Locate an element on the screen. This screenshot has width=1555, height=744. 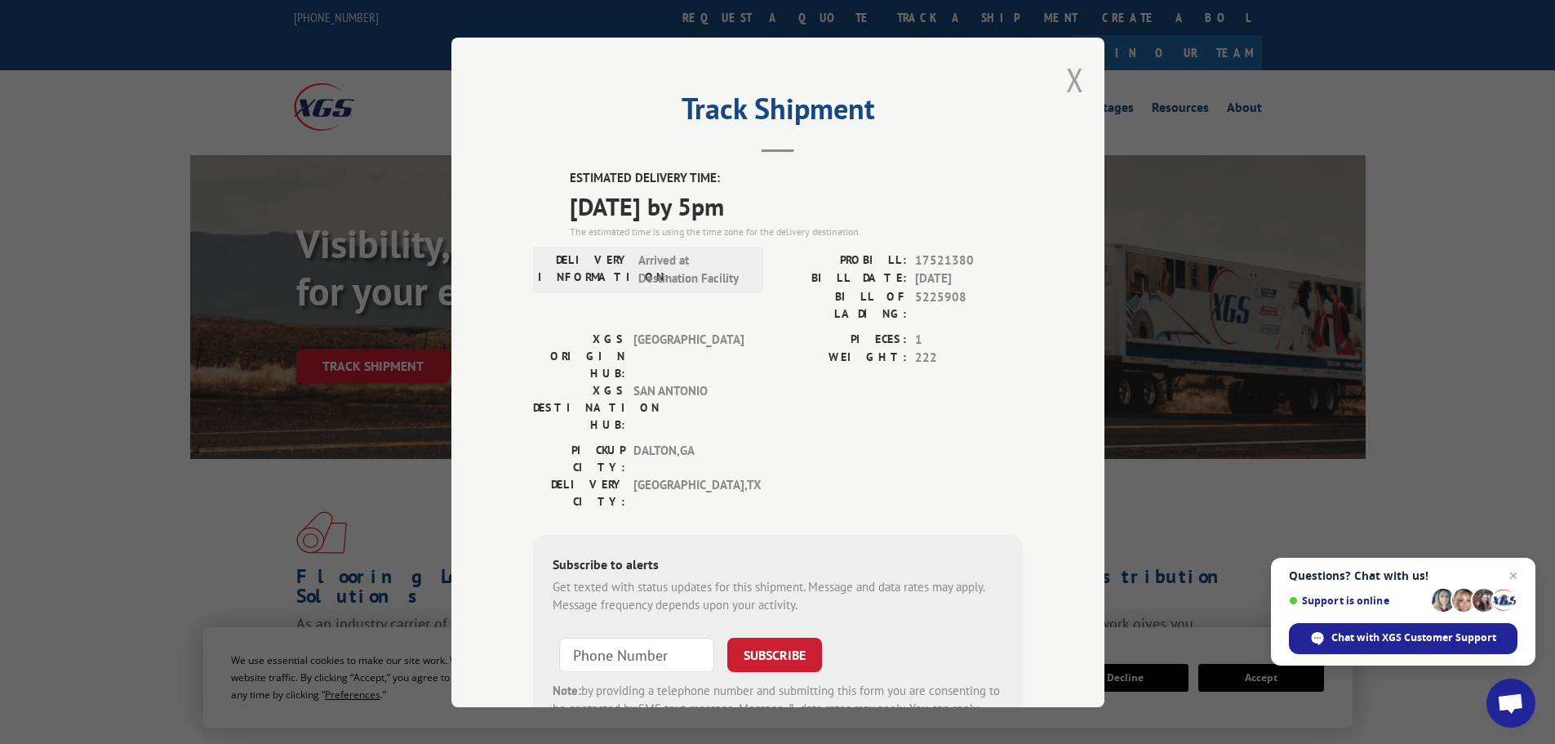
div: by providing a telephone number and submitting this form you are consenting to be contacted by SM... is located at coordinates (778, 709).